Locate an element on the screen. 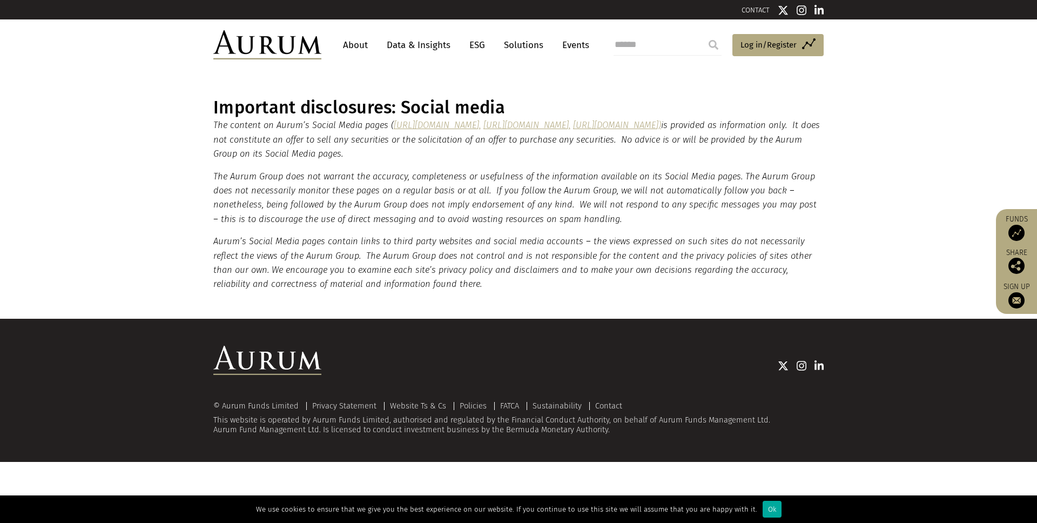 The width and height of the screenshot is (1037, 523). input: Submit is located at coordinates (714, 45).